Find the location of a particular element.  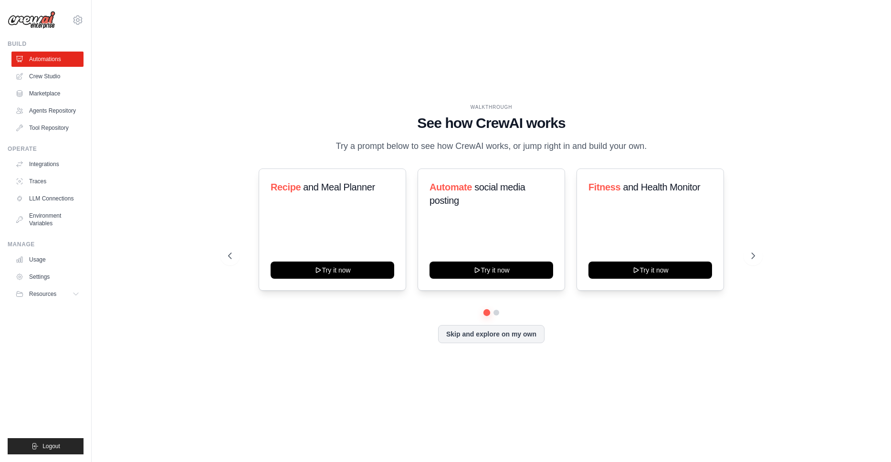

span: Recipe is located at coordinates (285, 187).